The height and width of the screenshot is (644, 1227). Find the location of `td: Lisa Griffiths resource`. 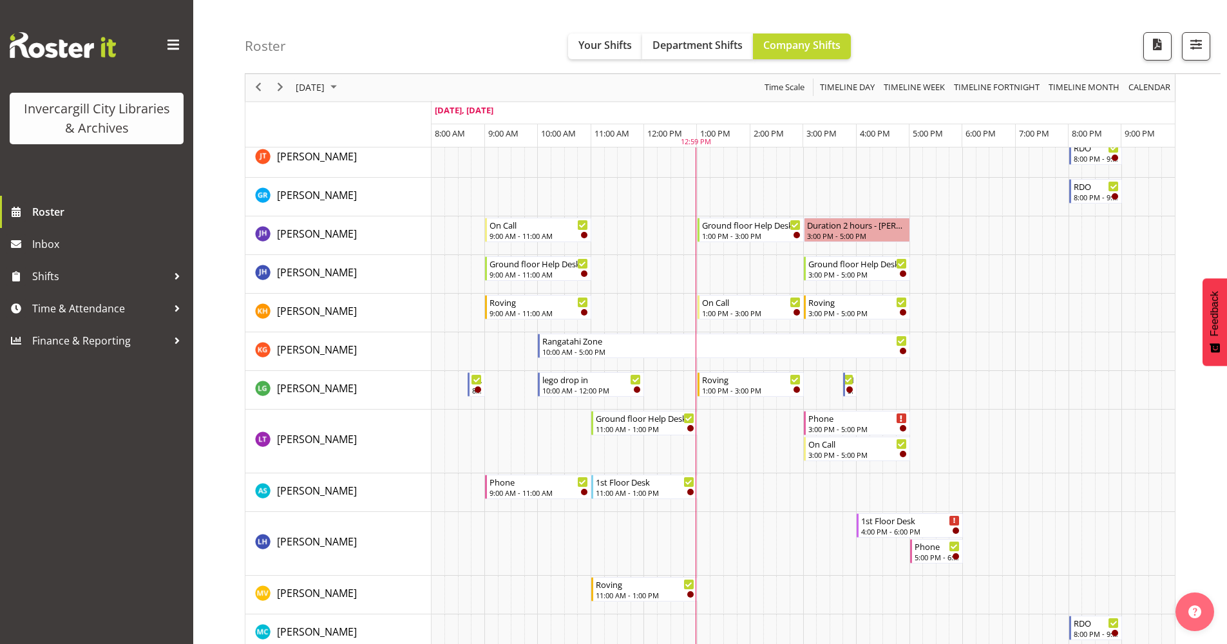

td: Lisa Griffiths resource is located at coordinates (338, 390).